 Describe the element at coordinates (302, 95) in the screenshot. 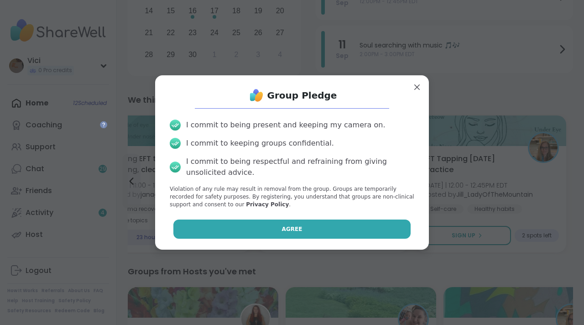

I see `h1: Group Pledge` at that location.